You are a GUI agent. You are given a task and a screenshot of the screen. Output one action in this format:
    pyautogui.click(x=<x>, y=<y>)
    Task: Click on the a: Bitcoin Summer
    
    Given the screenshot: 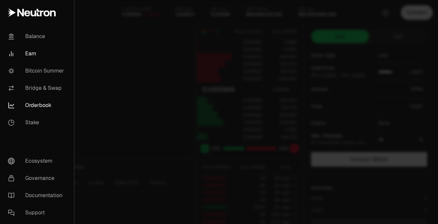 What is the action you would take?
    pyautogui.click(x=37, y=71)
    